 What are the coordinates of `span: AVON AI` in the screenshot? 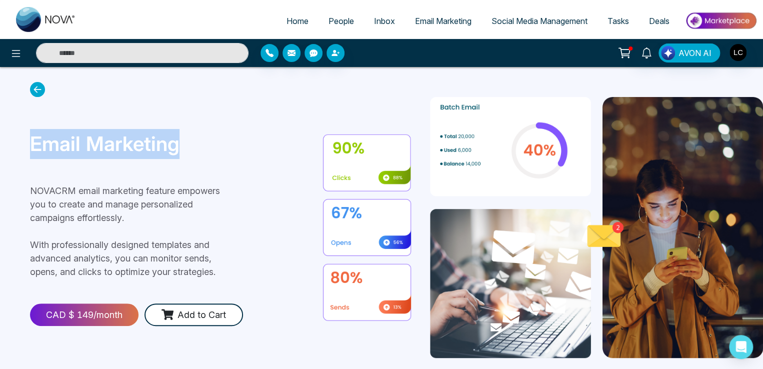 It's located at (695, 53).